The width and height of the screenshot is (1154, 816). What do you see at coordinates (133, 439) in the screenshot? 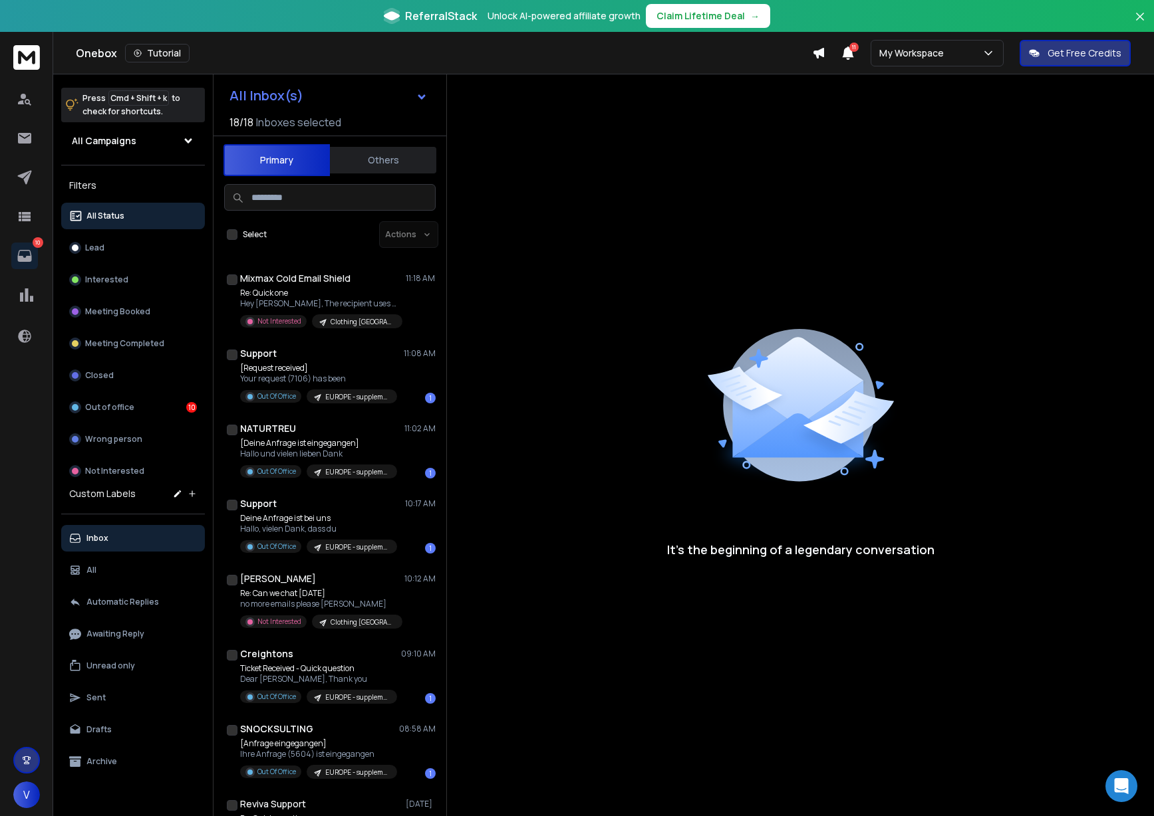
I see `button: Wrong person` at bounding box center [133, 439].